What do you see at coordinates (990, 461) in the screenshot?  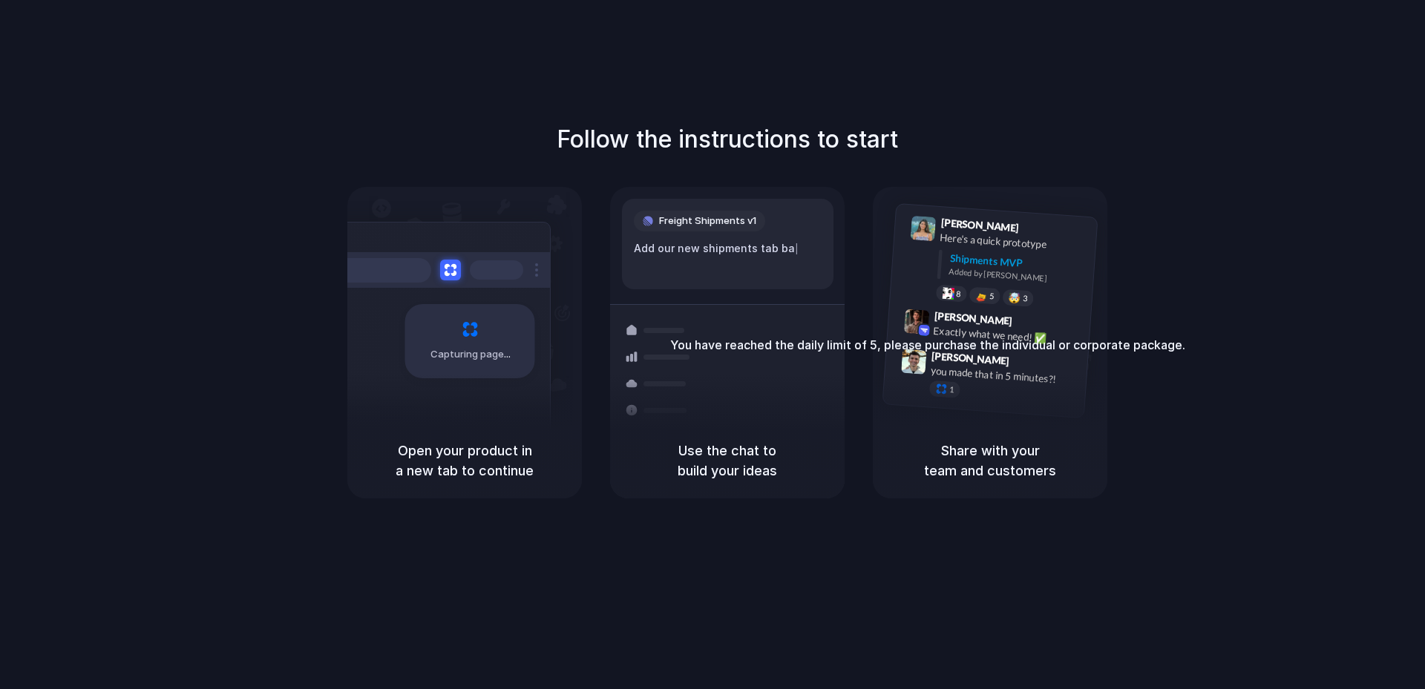 I see `h5: Share with your team and customers` at bounding box center [990, 461].